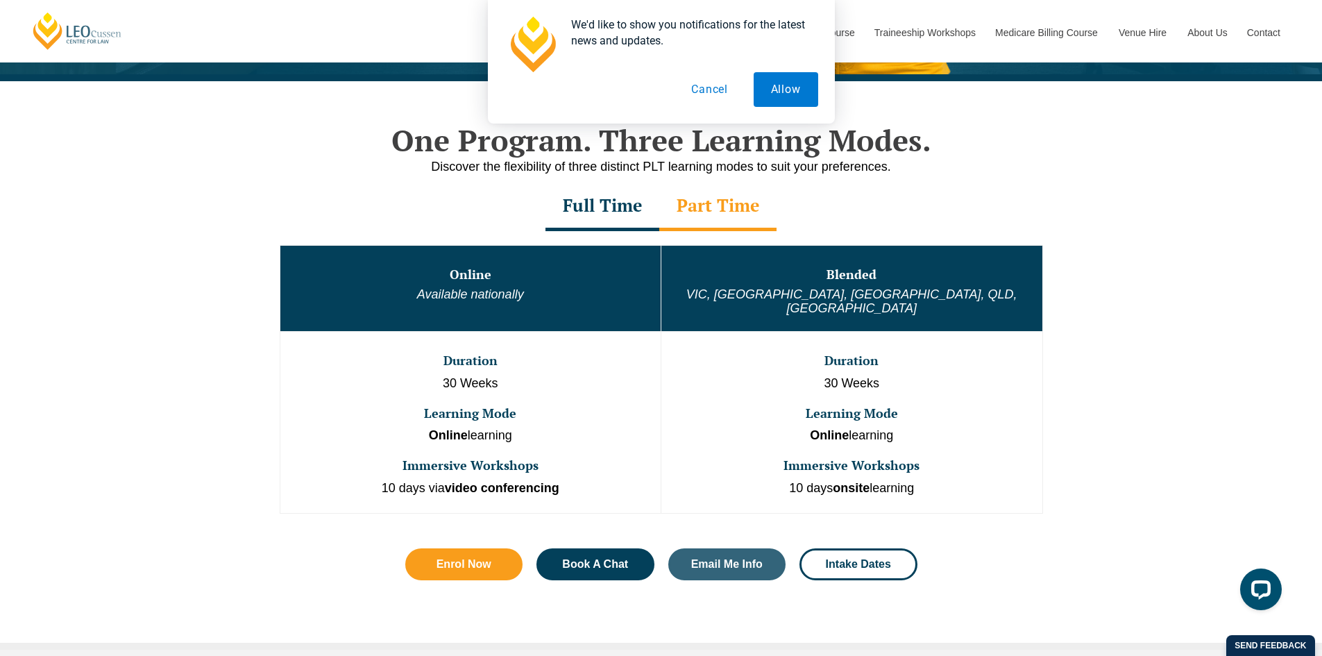 The height and width of the screenshot is (656, 1322). What do you see at coordinates (727, 564) in the screenshot?
I see `span: Email Me Info` at bounding box center [727, 564].